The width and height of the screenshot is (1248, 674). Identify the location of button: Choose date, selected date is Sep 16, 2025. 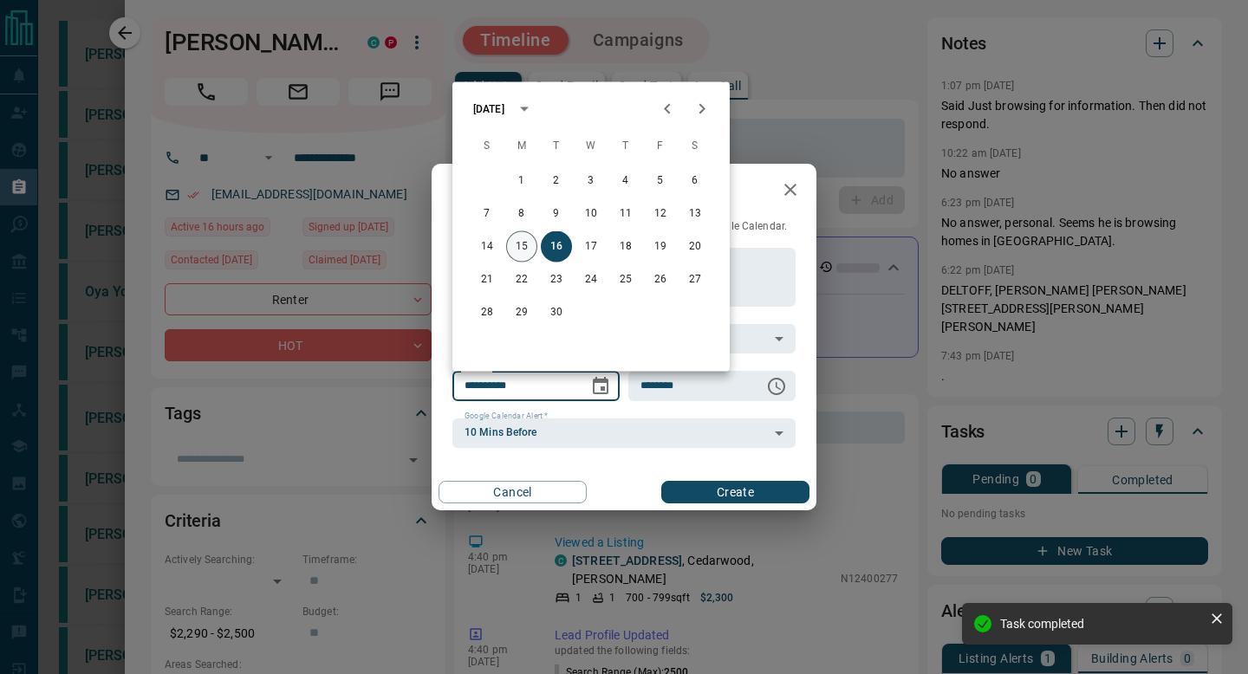
(601, 387).